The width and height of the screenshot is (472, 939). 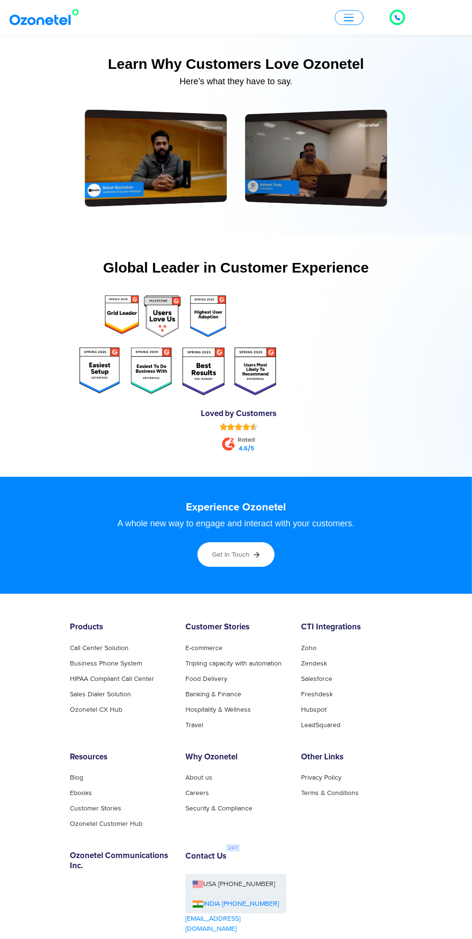 I want to click on a: HIPAA Compliant Call Center, so click(x=112, y=679).